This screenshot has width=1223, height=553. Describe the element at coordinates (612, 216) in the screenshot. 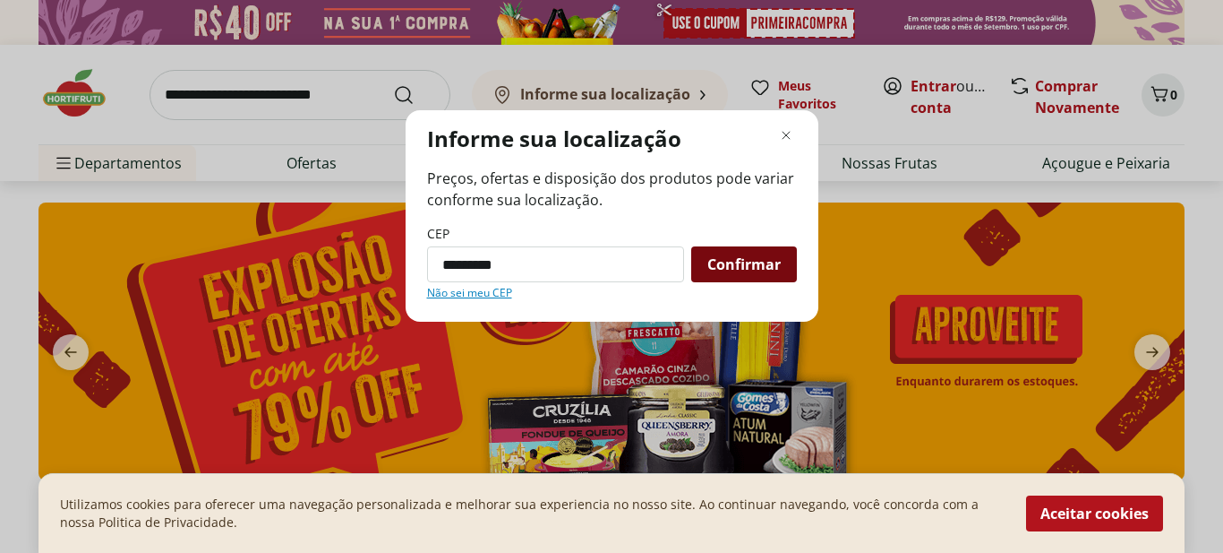

I see `div: Modal de regionalização` at that location.